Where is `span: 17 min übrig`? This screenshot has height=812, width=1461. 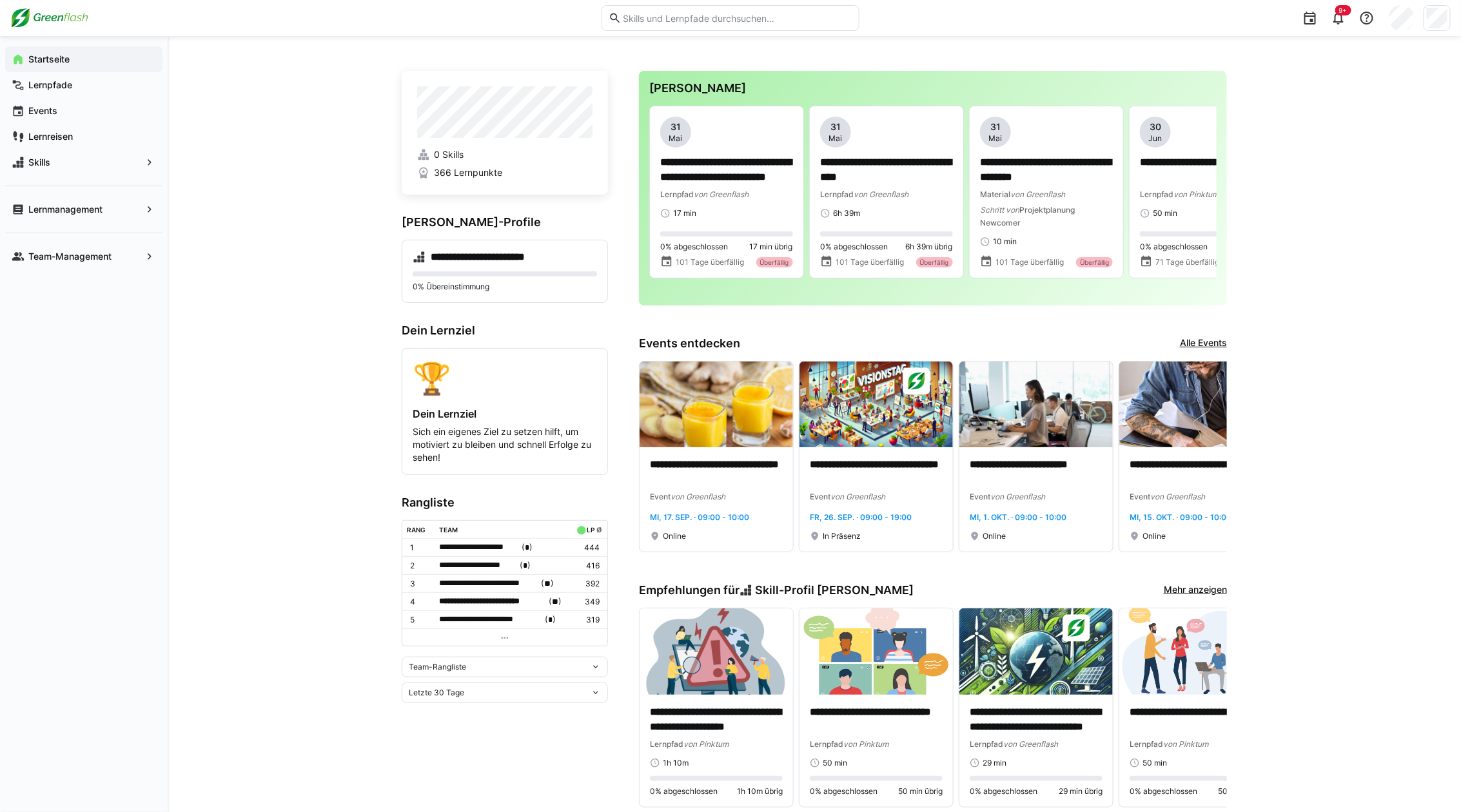
span: 17 min übrig is located at coordinates (771, 246).